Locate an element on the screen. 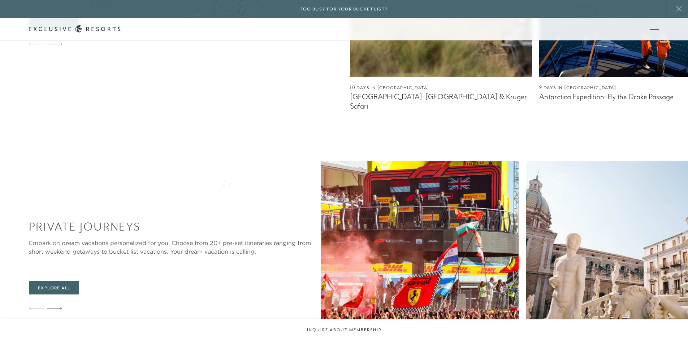 The image size is (688, 341). a: Explore All is located at coordinates (54, 288).